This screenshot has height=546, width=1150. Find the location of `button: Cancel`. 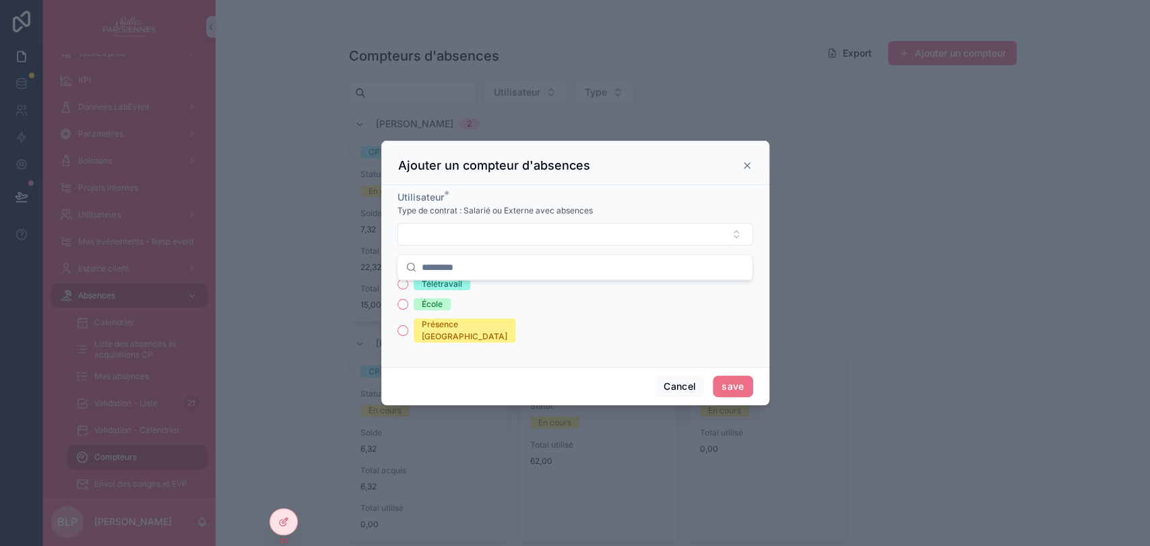

button: Cancel is located at coordinates (680, 387).